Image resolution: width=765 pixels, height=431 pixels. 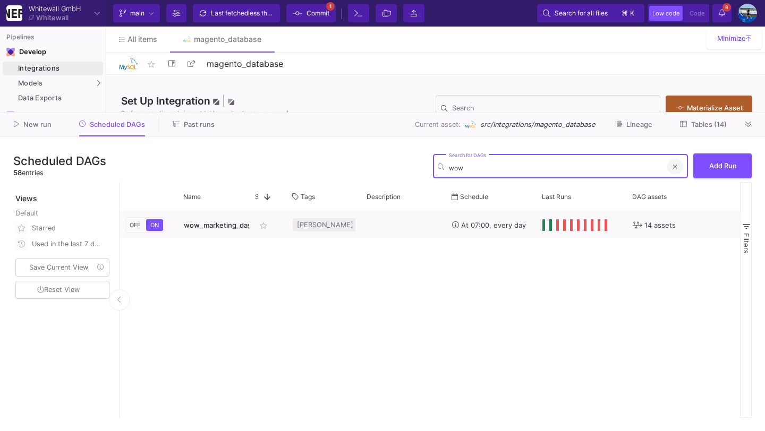 What do you see at coordinates (709, 108) in the screenshot?
I see `button: Materialize Asset` at bounding box center [709, 108].